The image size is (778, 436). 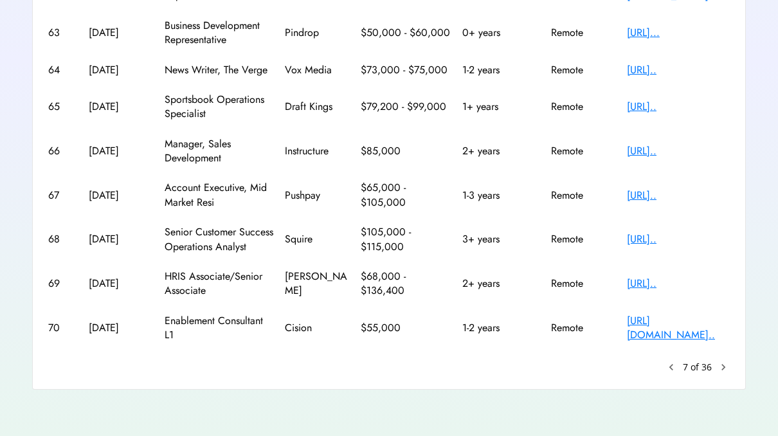 What do you see at coordinates (317, 239) in the screenshot?
I see `div: Squire` at bounding box center [317, 239].